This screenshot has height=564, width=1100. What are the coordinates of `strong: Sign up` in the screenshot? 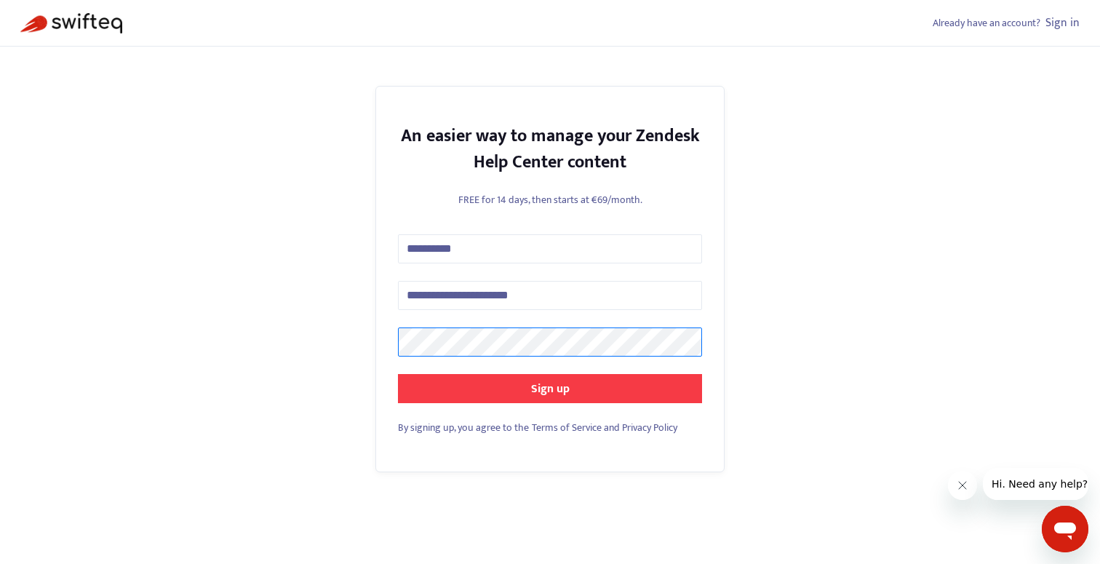 It's located at (550, 388).